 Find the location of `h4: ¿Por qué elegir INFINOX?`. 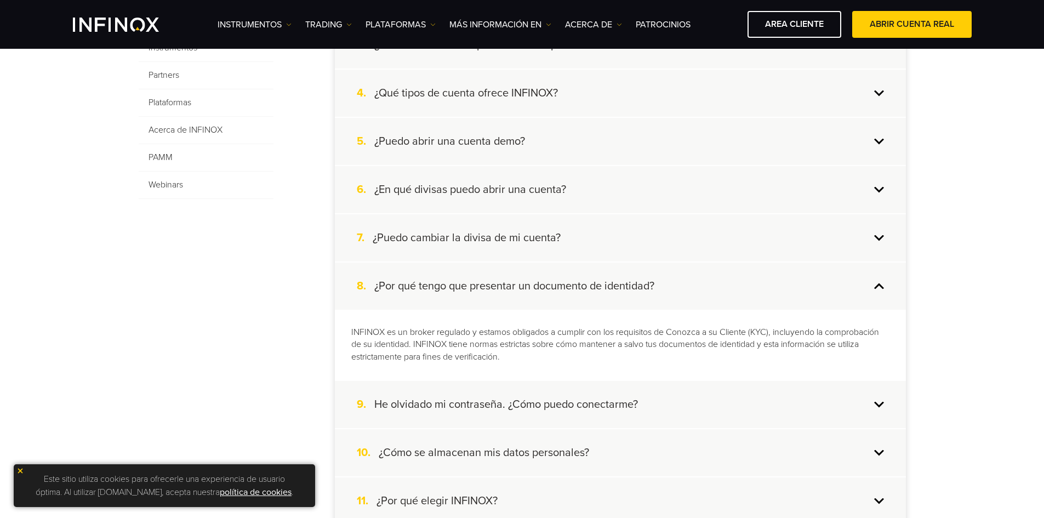

h4: ¿Por qué elegir INFINOX? is located at coordinates (437, 501).